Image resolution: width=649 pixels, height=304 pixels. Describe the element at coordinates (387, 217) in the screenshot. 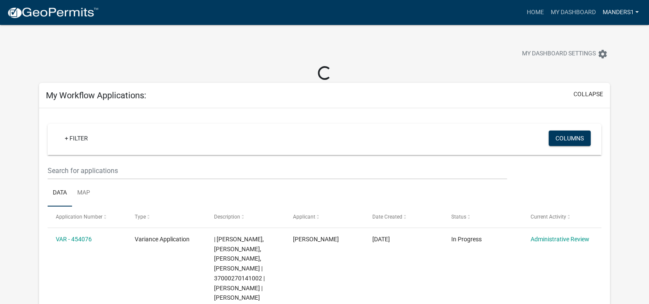

I see `span: Date Created` at that location.